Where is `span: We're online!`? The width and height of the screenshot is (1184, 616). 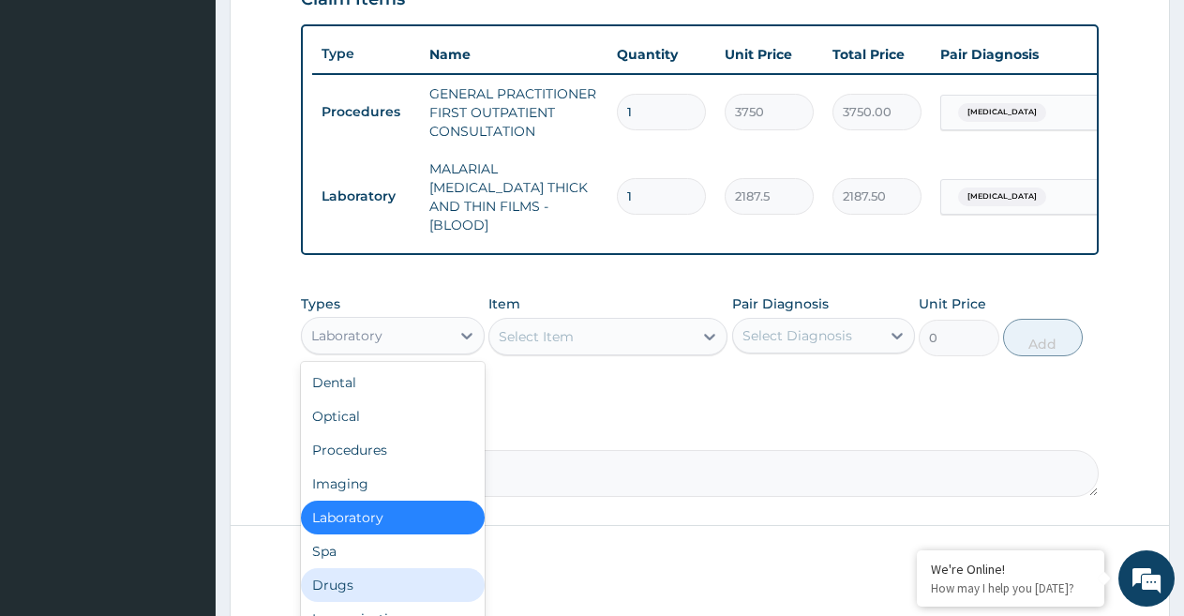 span: We're online! is located at coordinates (184, 281).